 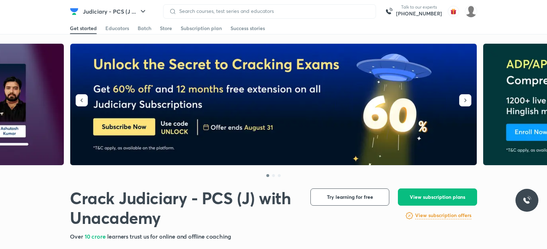 I want to click on span: Over, so click(x=77, y=236).